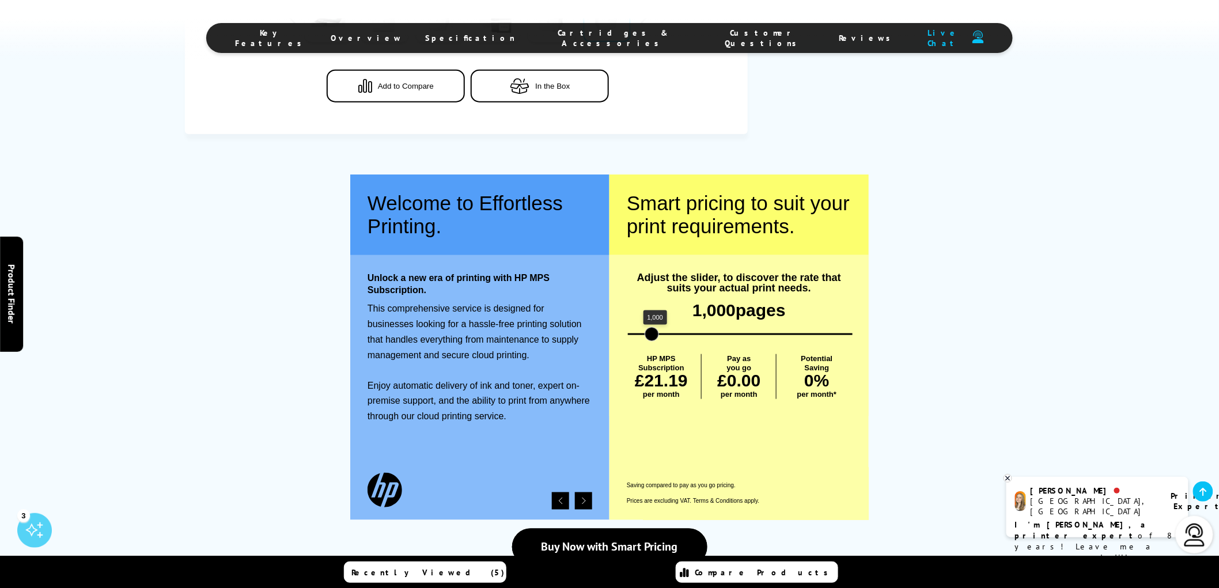 This screenshot has width=1219, height=588. I want to click on span: Product Finder, so click(12, 294).